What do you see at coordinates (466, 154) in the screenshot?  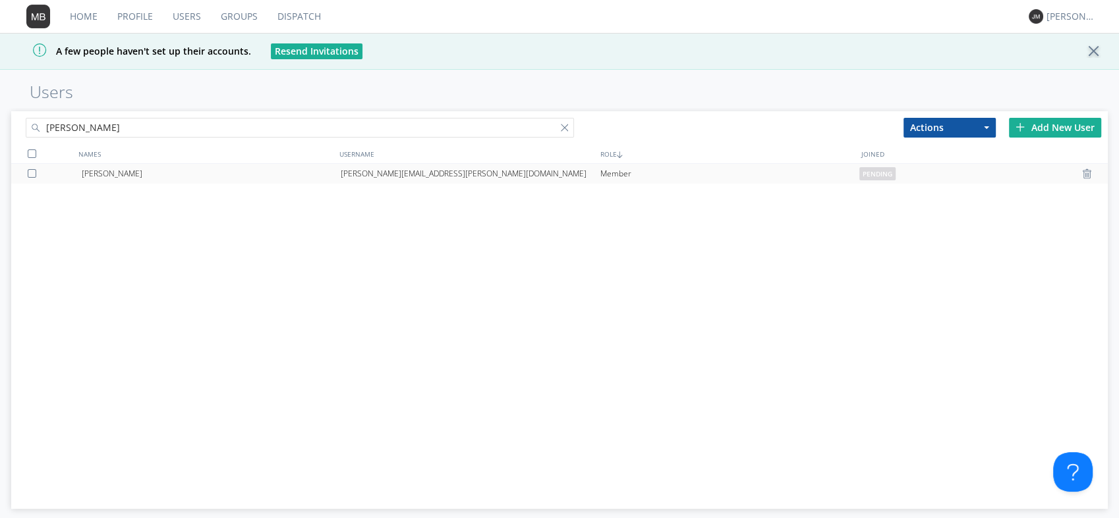 I see `div: USERNAME` at bounding box center [466, 154].